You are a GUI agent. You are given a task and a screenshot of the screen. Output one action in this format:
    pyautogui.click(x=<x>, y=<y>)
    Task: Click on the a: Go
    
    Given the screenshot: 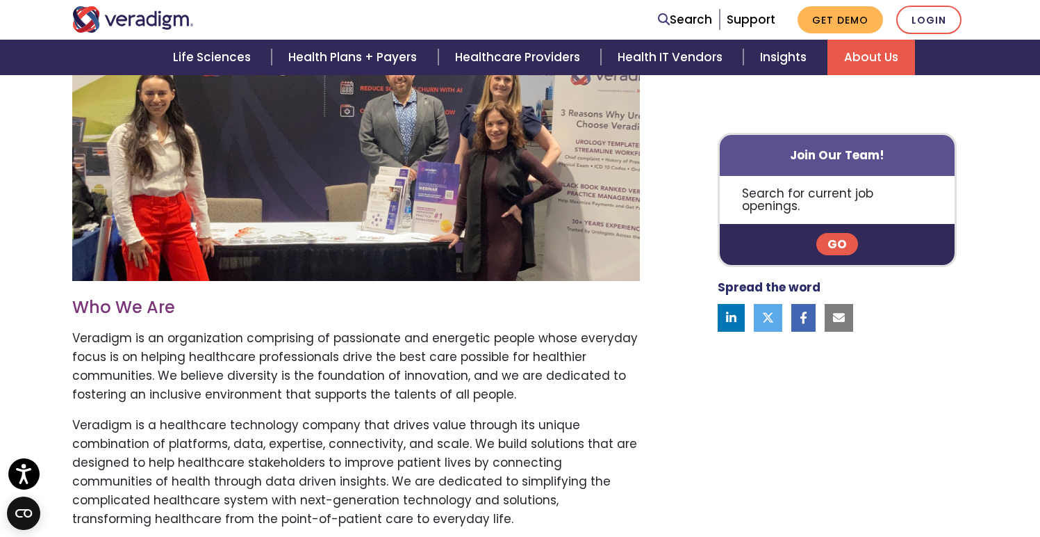 What is the action you would take?
    pyautogui.click(x=838, y=245)
    